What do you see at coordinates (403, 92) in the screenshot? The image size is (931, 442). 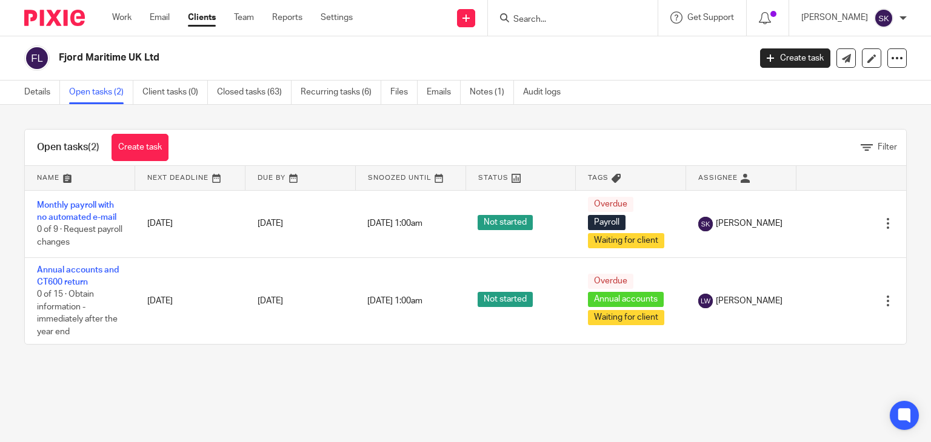 I see `a: Files` at bounding box center [403, 92].